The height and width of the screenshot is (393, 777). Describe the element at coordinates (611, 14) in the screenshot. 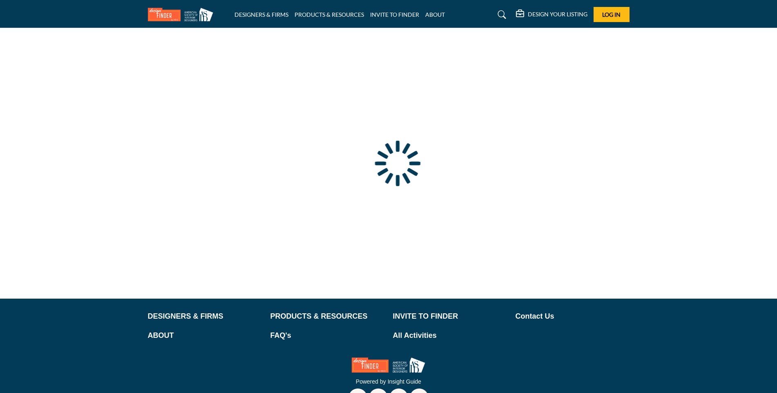

I see `span: Log In` at that location.